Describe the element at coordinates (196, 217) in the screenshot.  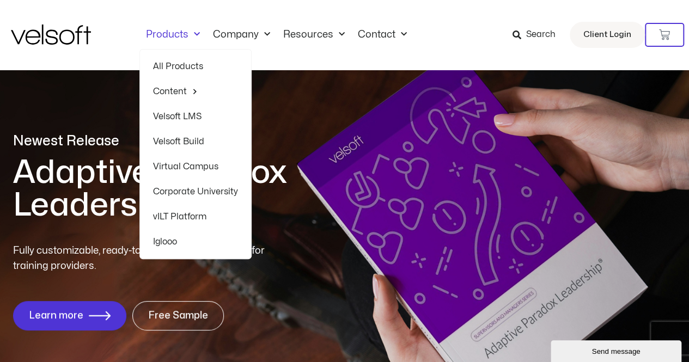
I see `a: vILT Platform` at that location.